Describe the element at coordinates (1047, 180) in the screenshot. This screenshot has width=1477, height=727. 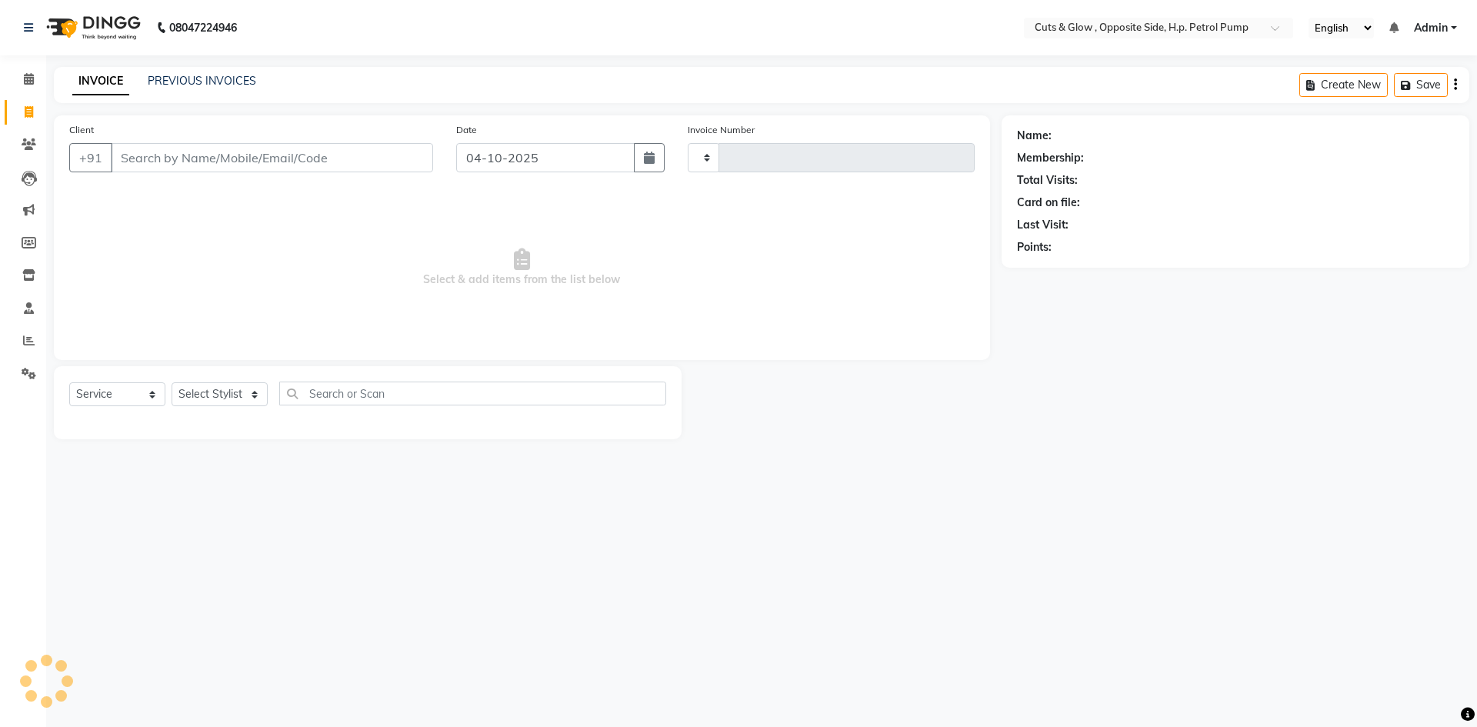
I see `div: Total Visits:` at that location.